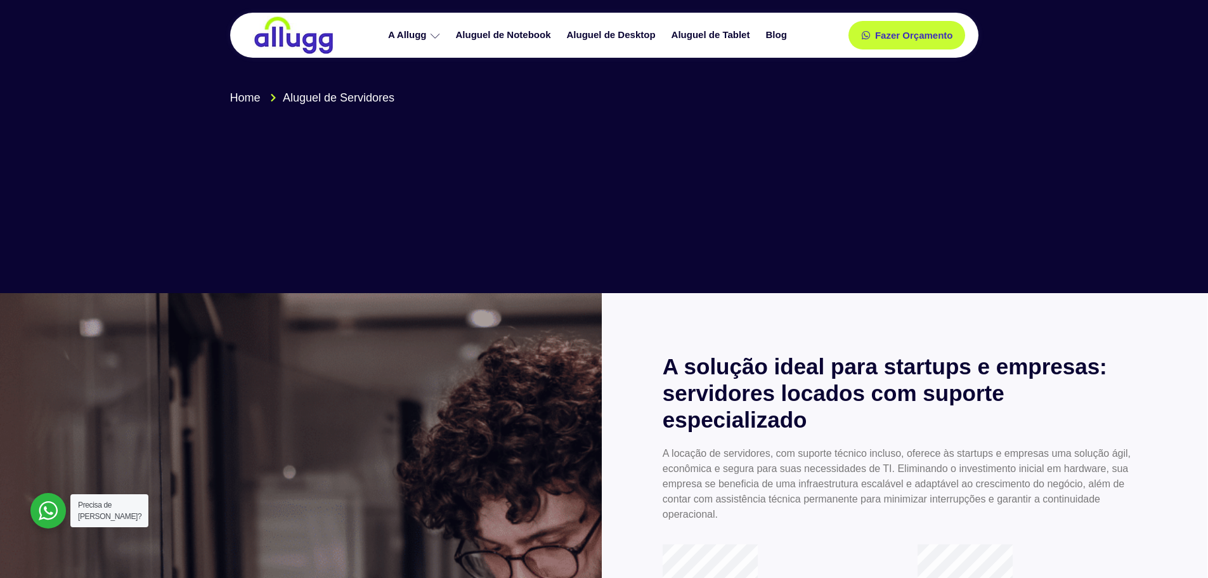 The image size is (1208, 578). What do you see at coordinates (294, 35) in the screenshot?
I see `img: locação de TI é Allugg` at bounding box center [294, 35].